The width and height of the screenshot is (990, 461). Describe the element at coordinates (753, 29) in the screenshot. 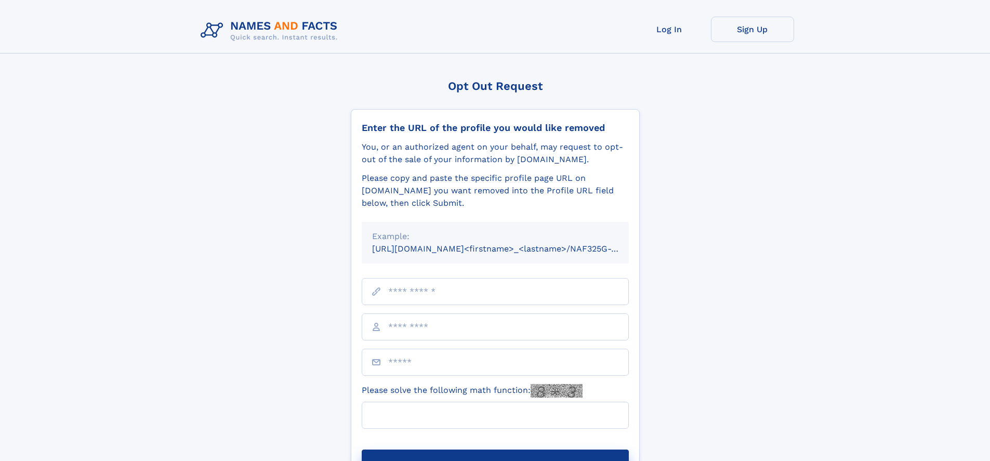

I see `a: Sign Up` at that location.